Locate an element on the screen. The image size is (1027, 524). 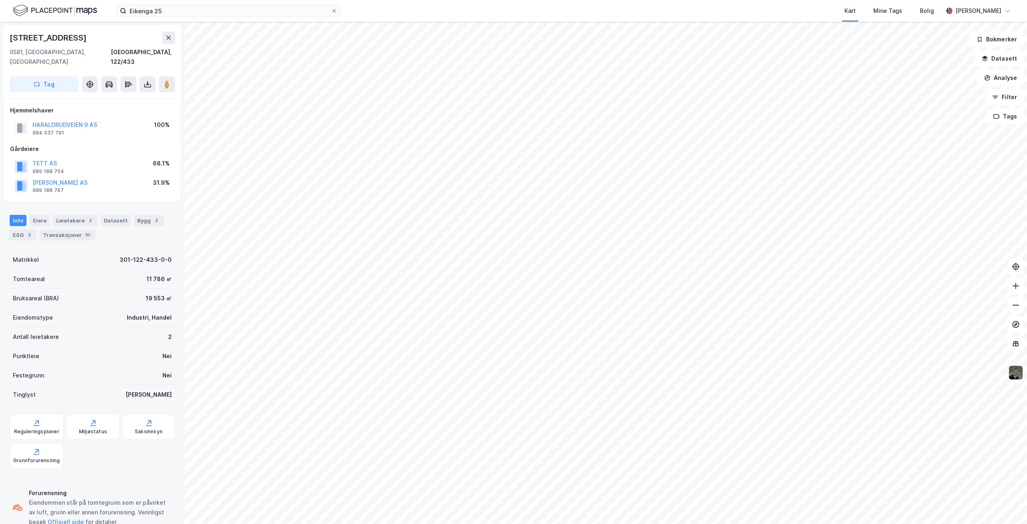
div: Saksinnsyn is located at coordinates (148, 431).